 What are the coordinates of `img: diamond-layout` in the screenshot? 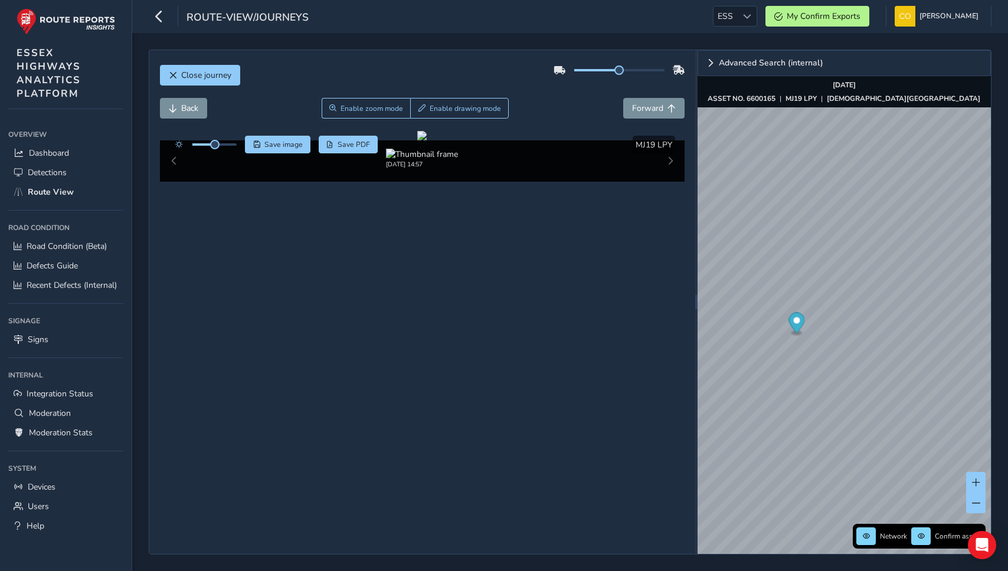 It's located at (905, 16).